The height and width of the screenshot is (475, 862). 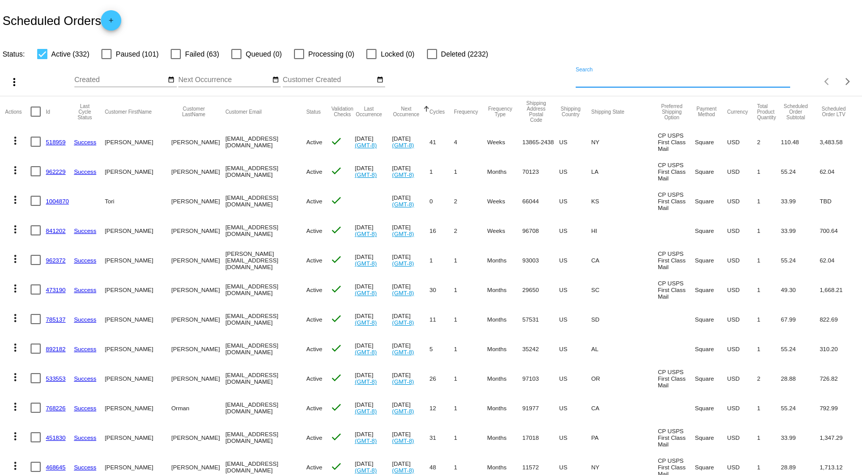 What do you see at coordinates (62, 20) in the screenshot?
I see `h2: Scheduled Orders` at bounding box center [62, 20].